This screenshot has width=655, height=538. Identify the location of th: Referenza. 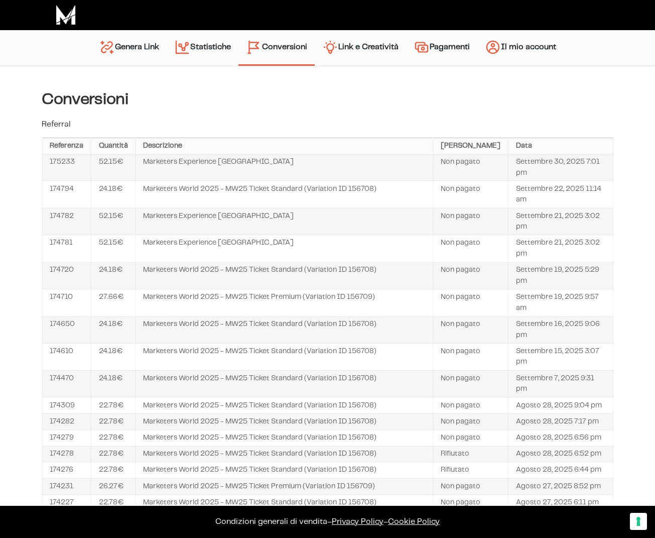
(67, 146).